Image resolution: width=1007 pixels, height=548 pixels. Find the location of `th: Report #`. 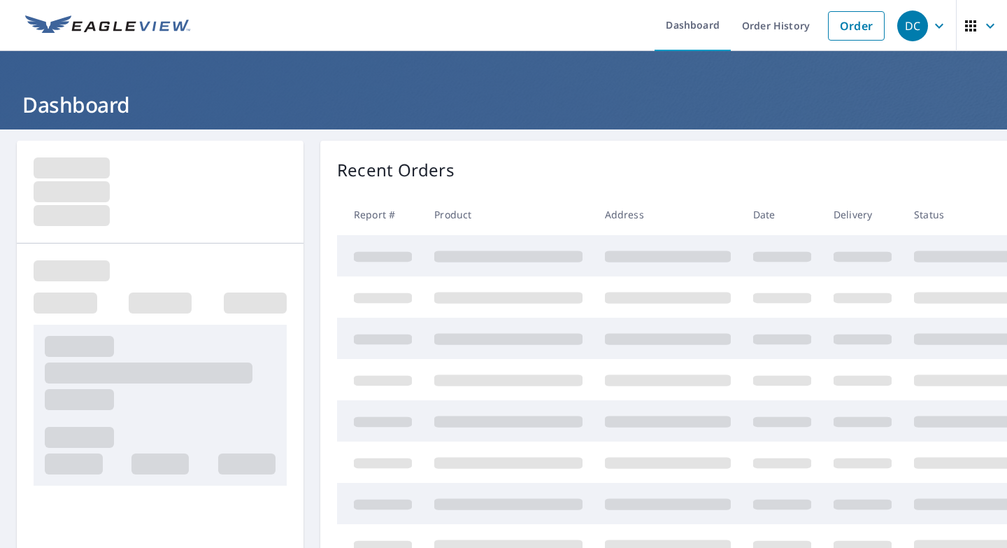

th: Report # is located at coordinates (380, 214).